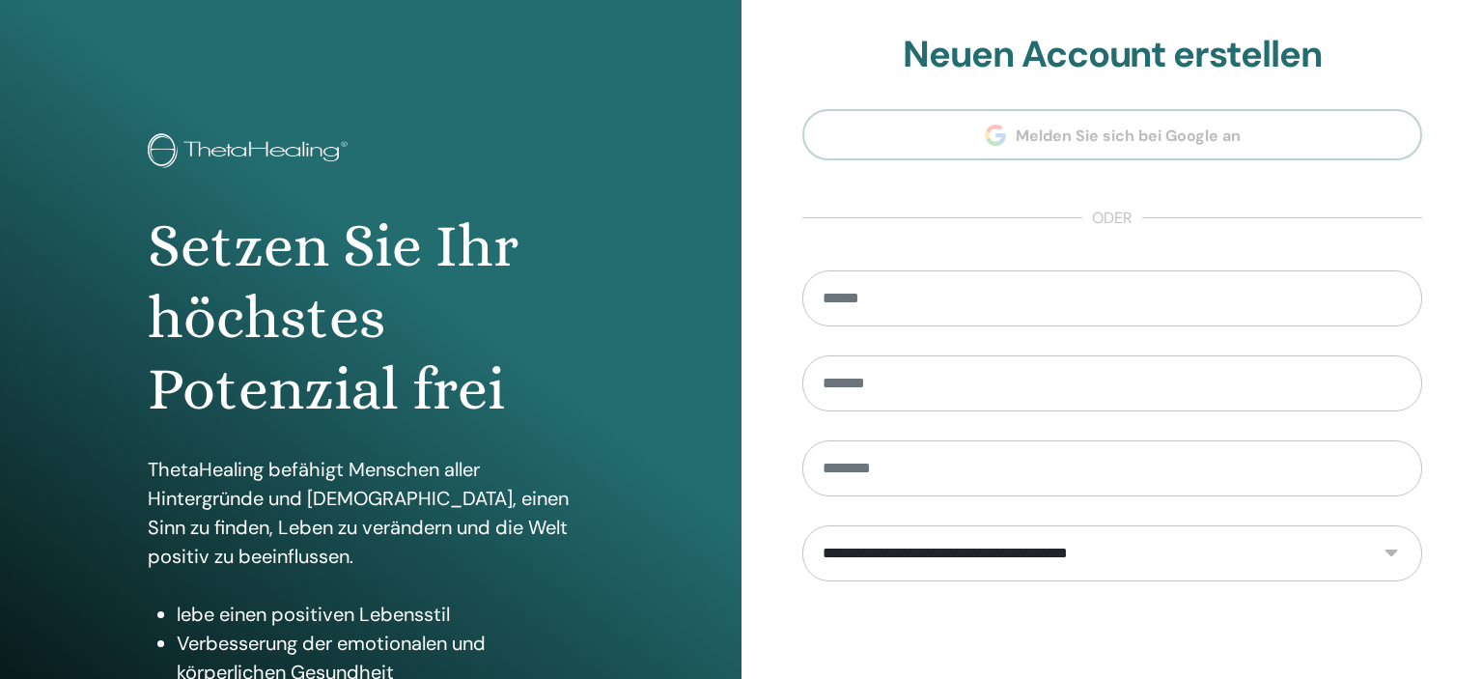 Image resolution: width=1483 pixels, height=679 pixels. Describe the element at coordinates (1112, 218) in the screenshot. I see `span: oder` at that location.